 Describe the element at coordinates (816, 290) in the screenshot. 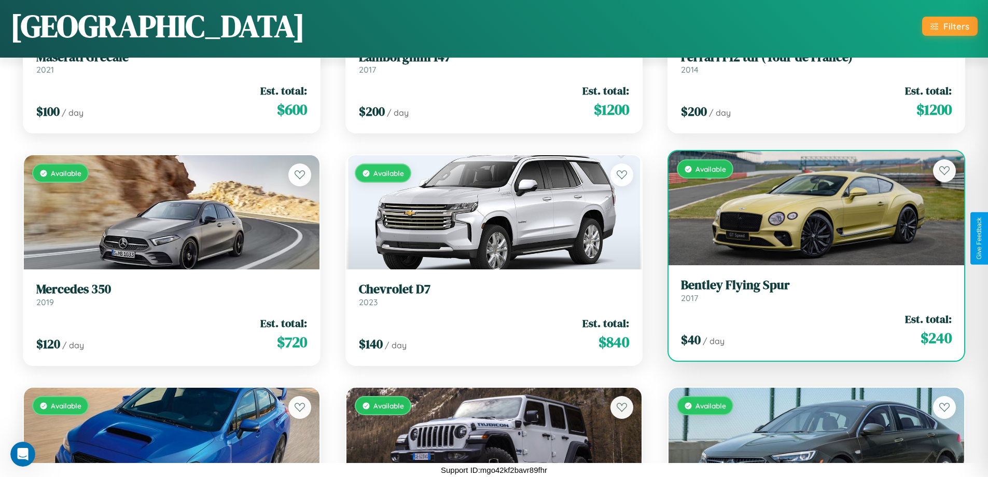

I see `a: Bentley Flying Spur2017` at that location.